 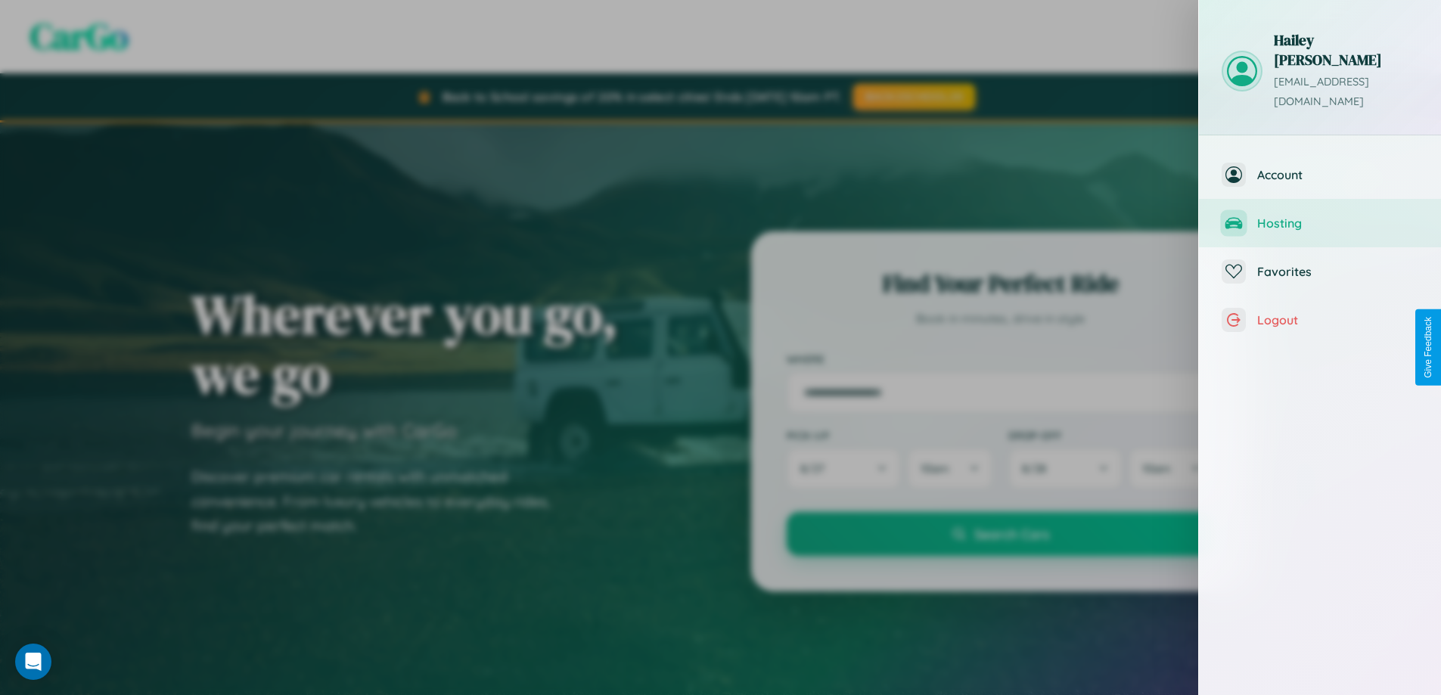 What do you see at coordinates (1320, 223) in the screenshot?
I see `button: Hosting` at bounding box center [1320, 223].